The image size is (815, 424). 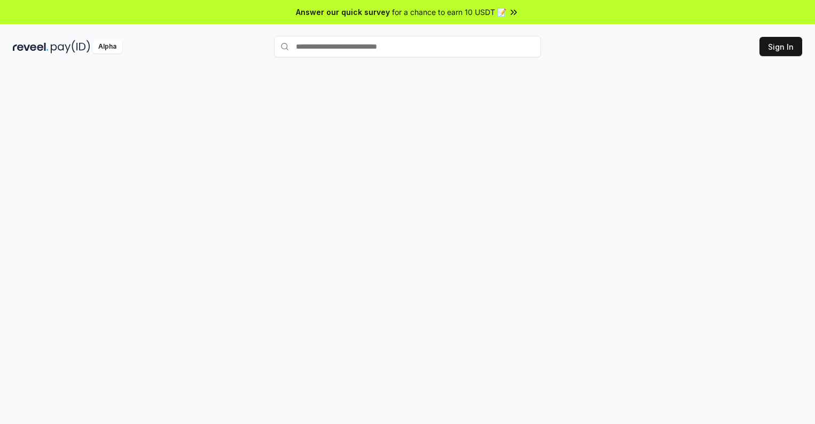 What do you see at coordinates (343, 12) in the screenshot?
I see `span: Answer our quick survey` at bounding box center [343, 12].